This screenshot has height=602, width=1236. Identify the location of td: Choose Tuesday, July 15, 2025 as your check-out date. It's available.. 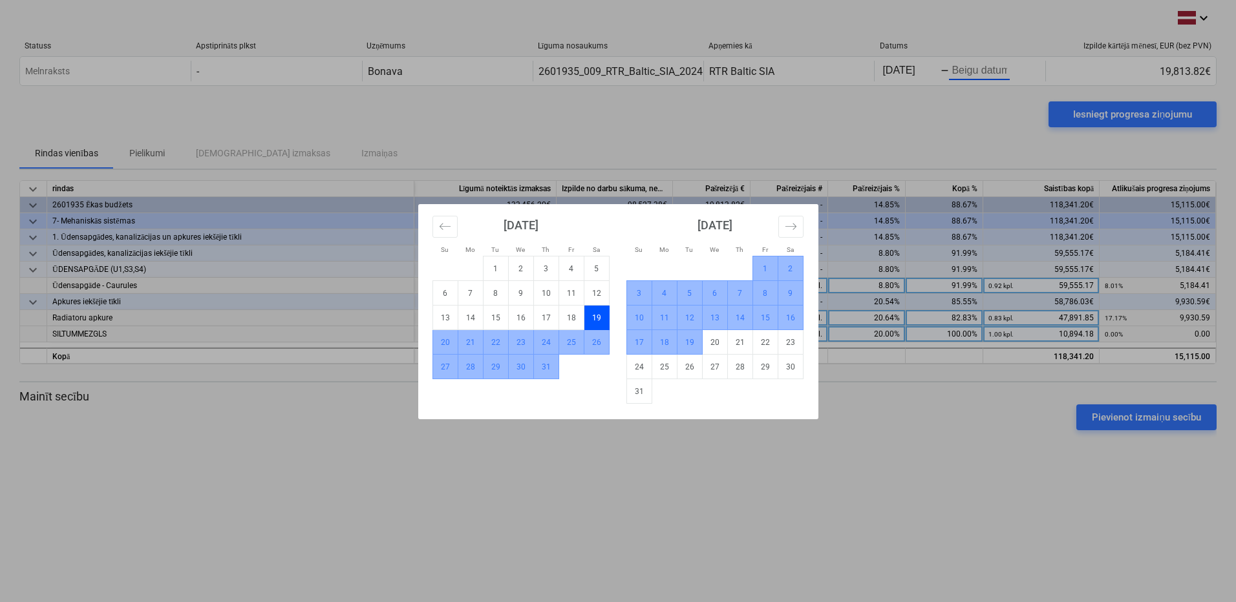
(495, 318).